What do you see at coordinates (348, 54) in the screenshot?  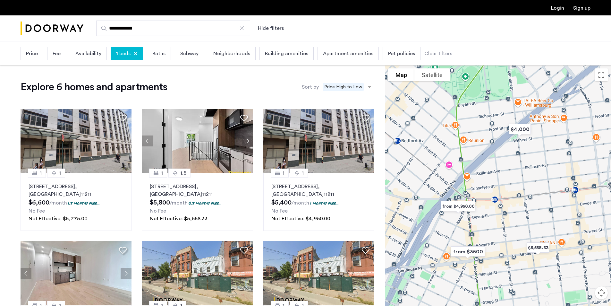 I see `span: Apartment amenities` at bounding box center [348, 54].